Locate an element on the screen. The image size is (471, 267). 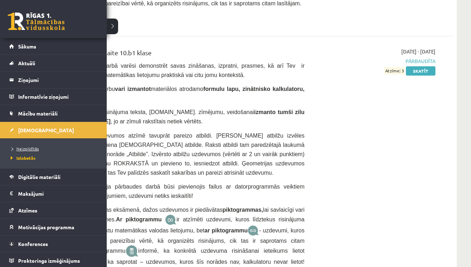
b: ar piktogrammu is located at coordinates (226, 230).